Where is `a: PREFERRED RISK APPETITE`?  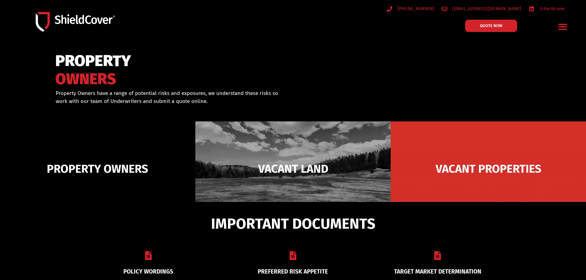 a: PREFERRED RISK APPETITE is located at coordinates (293, 271).